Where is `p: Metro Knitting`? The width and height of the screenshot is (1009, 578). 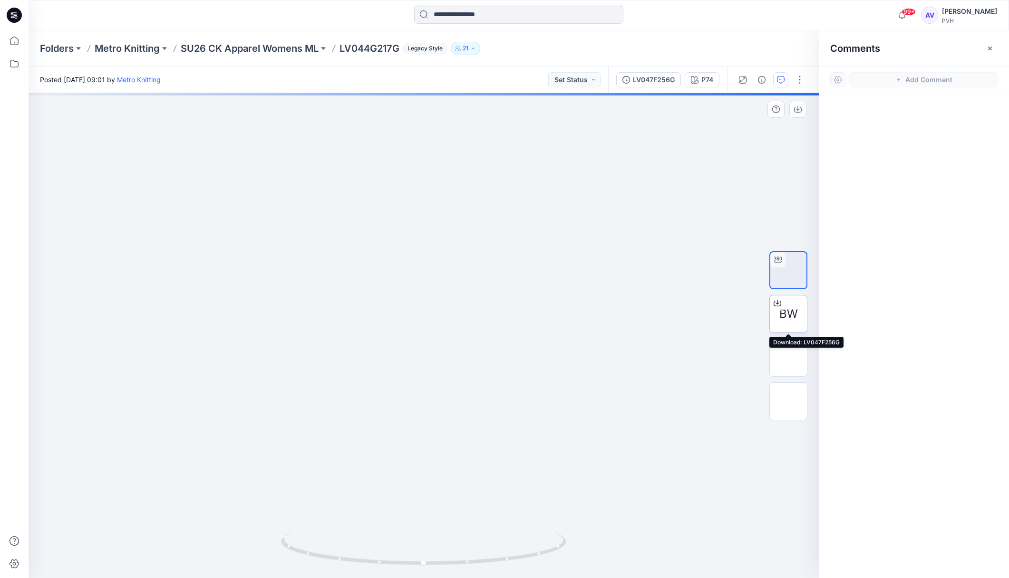 p: Metro Knitting is located at coordinates (127, 48).